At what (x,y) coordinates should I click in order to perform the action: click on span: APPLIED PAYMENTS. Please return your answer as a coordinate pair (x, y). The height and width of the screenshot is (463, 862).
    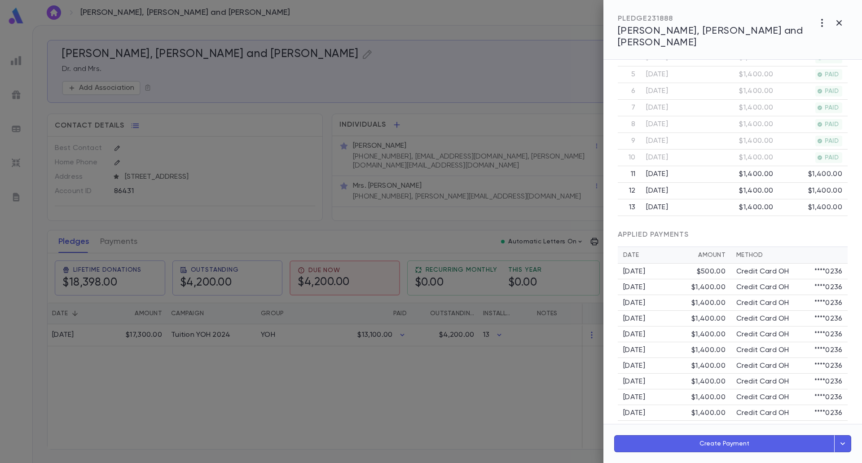
    Looking at the image, I should click on (653, 235).